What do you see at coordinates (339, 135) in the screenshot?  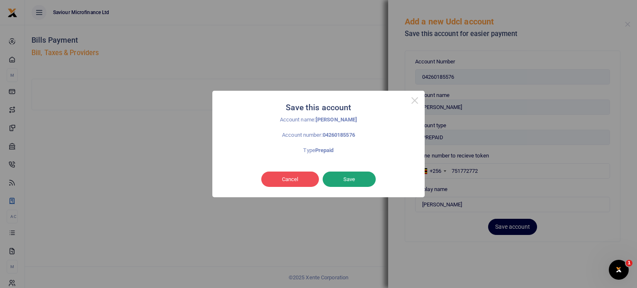 I see `strong: 04260185576` at bounding box center [339, 135].